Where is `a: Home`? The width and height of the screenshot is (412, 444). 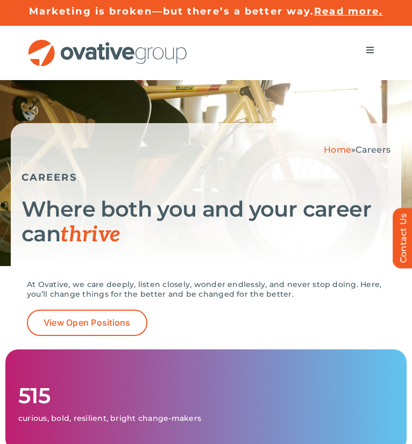 a: Home is located at coordinates (337, 150).